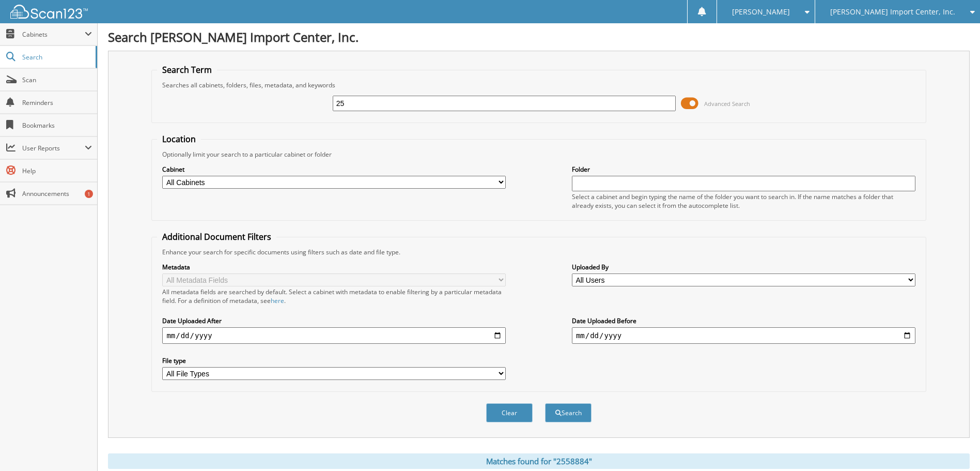 The height and width of the screenshot is (471, 980). What do you see at coordinates (187, 70) in the screenshot?
I see `legend: Search Term` at bounding box center [187, 70].